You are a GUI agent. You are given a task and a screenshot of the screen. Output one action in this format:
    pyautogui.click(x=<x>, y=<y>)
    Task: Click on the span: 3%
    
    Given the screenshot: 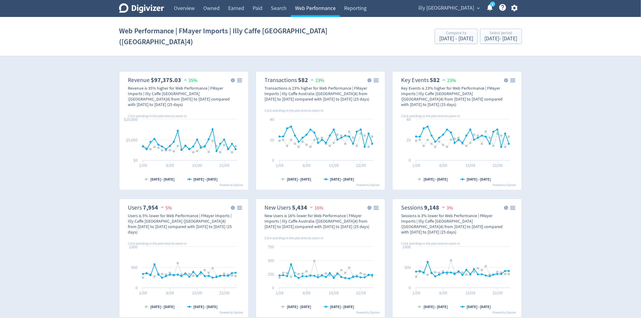 What is the action you would take?
    pyautogui.click(x=447, y=208)
    